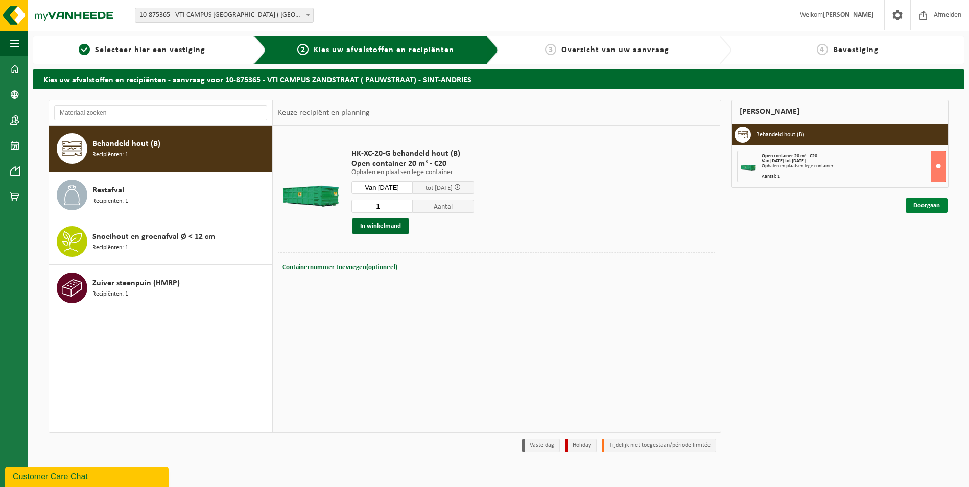  Describe the element at coordinates (340, 267) in the screenshot. I see `span: Containernummer toevoegen(optioneel)` at that location.